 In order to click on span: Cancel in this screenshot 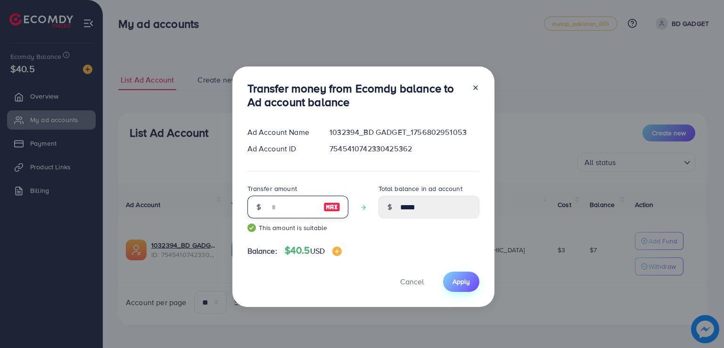, I will do `click(412, 281)`.